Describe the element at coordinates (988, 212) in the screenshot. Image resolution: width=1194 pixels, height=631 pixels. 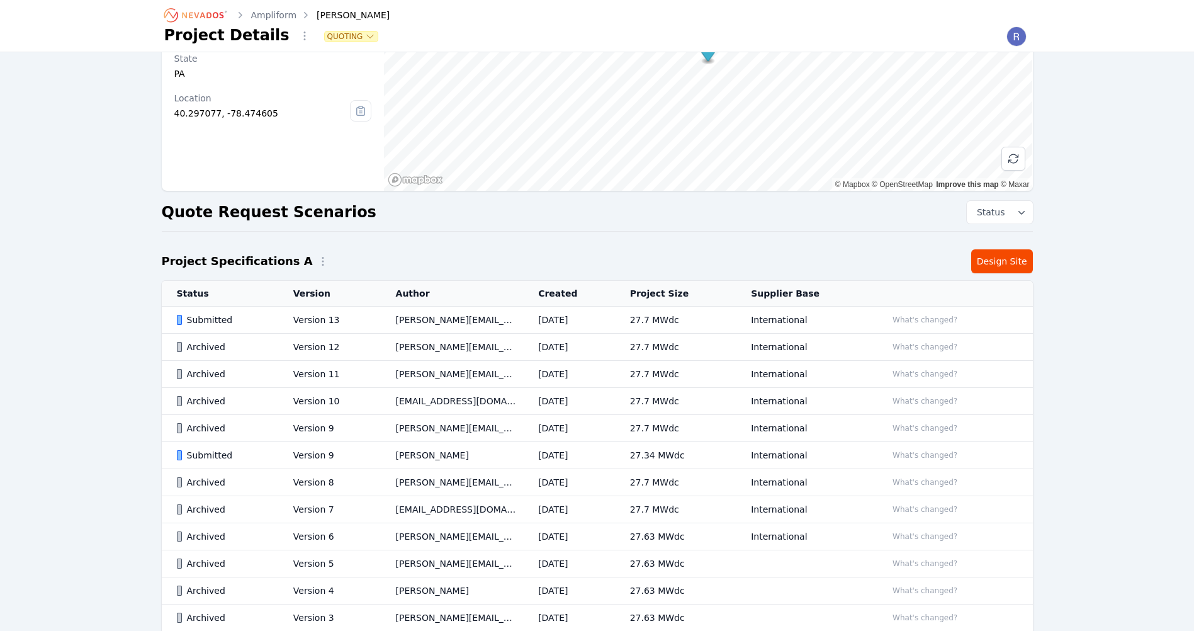
I see `span: Status` at that location.